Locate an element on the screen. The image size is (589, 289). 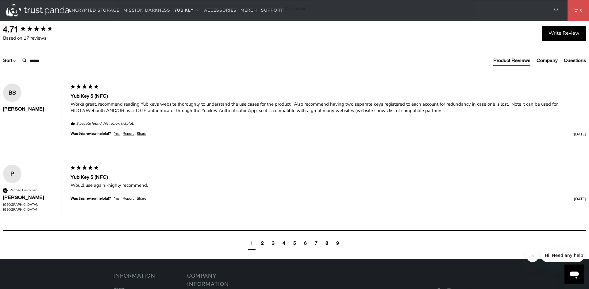
div: Company is located at coordinates (547, 60).